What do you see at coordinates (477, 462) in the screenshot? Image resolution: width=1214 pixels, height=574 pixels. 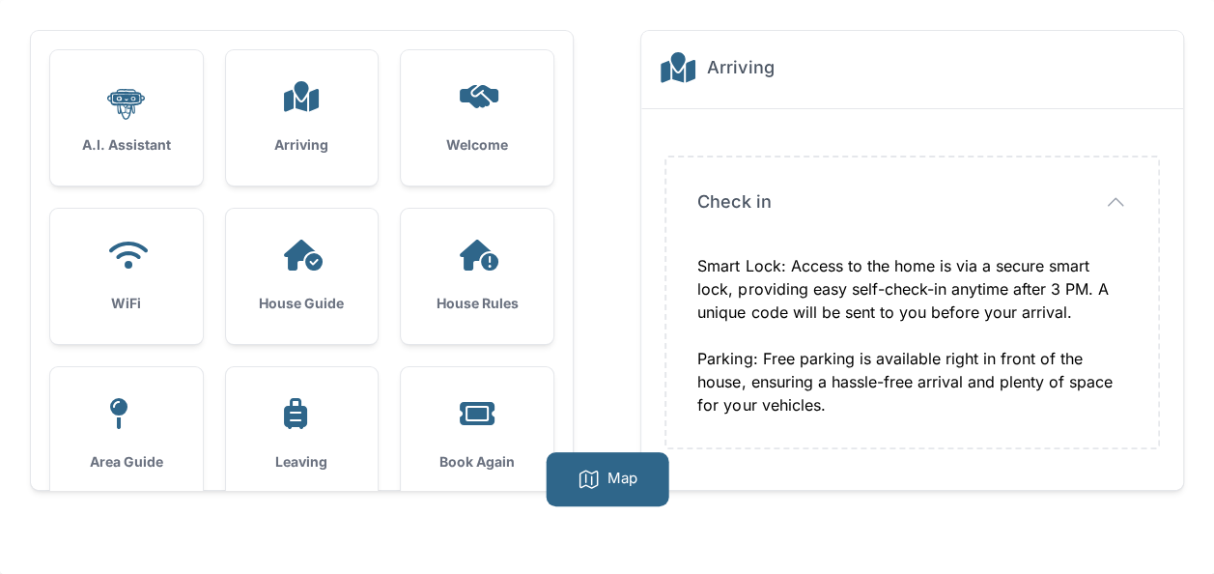 I see `h3: Book Again` at bounding box center [477, 462].